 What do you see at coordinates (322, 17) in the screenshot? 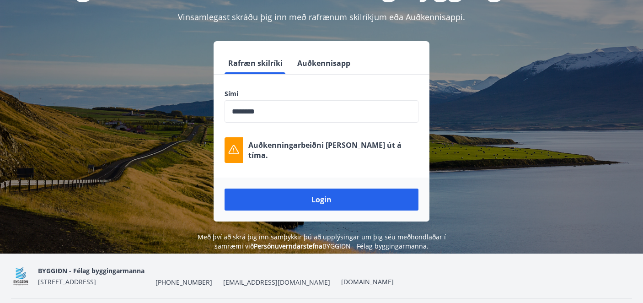
I see `span: Vinsamlegast skráðu þig inn með rafrænum skilríkjum eða Auðkennisappi.` at bounding box center [322, 17].